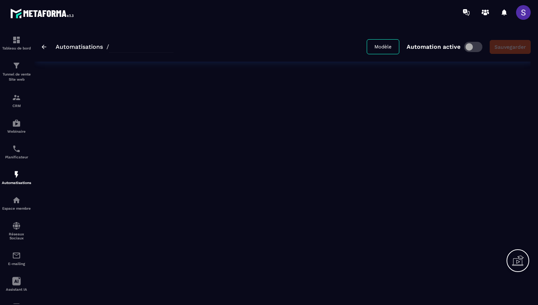  I want to click on a: emailemailE-mailing, so click(16, 258).